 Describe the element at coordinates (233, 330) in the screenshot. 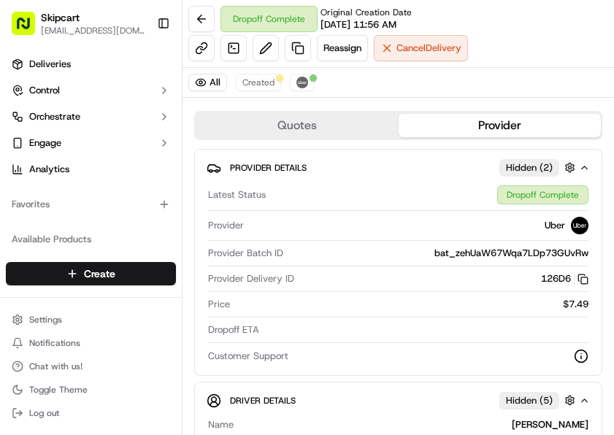

I see `span: Dropoff ETA` at that location.